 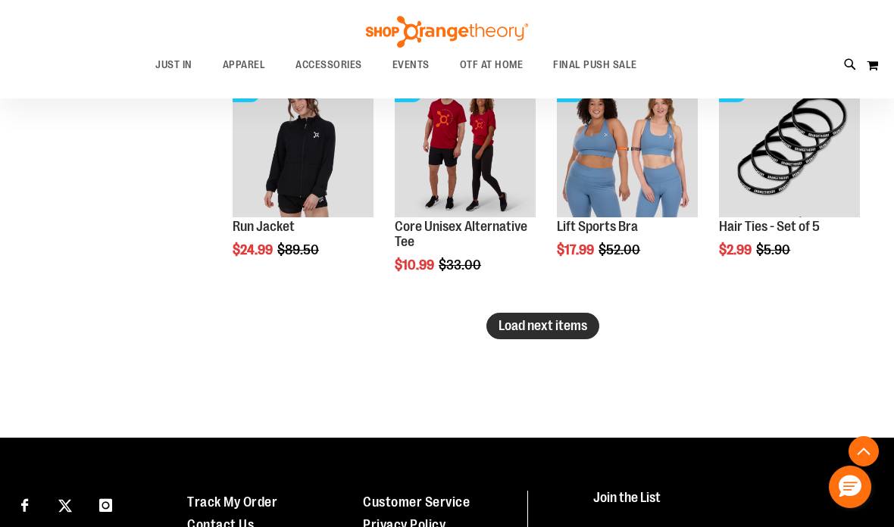 I want to click on span: ACCESSORIES, so click(x=329, y=64).